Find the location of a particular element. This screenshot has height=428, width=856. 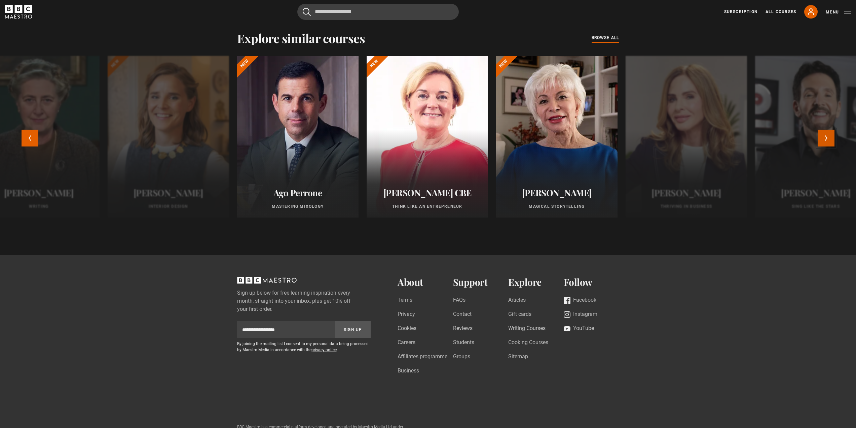

a: Students is located at coordinates (464, 343).